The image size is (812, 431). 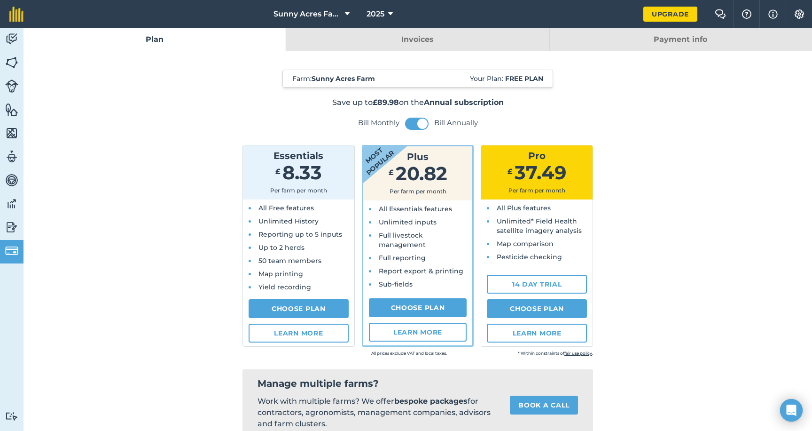 I want to click on span: Farm :, so click(x=334, y=79).